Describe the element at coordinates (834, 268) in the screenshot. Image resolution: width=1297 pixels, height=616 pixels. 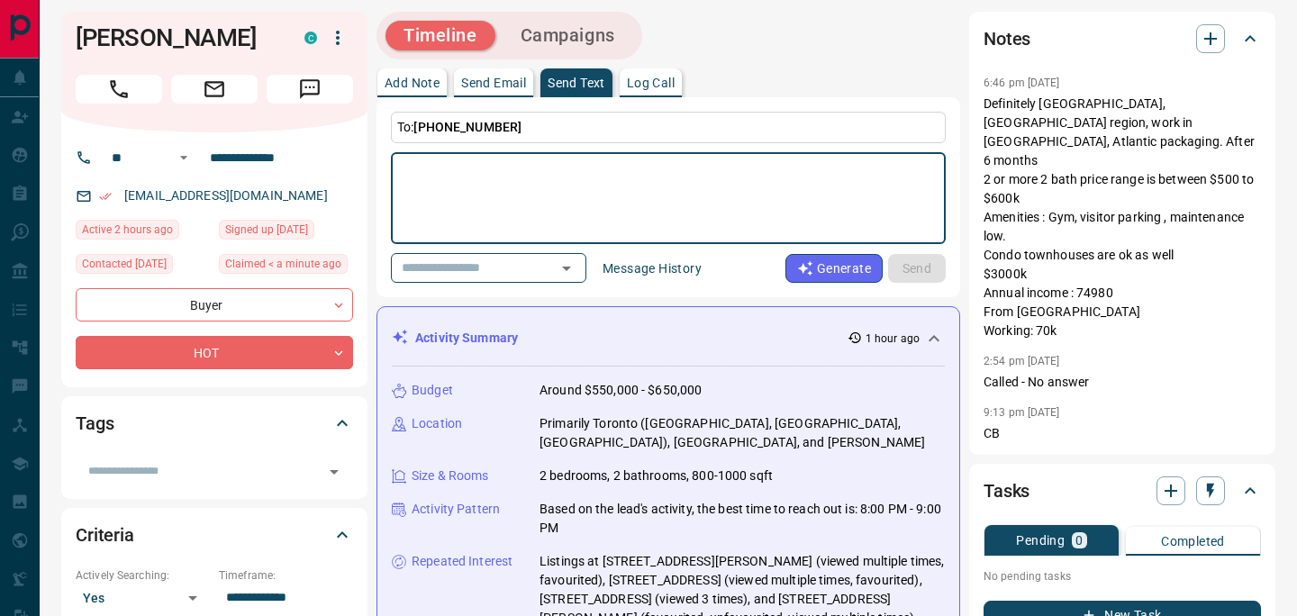
I see `button: Generate` at that location.